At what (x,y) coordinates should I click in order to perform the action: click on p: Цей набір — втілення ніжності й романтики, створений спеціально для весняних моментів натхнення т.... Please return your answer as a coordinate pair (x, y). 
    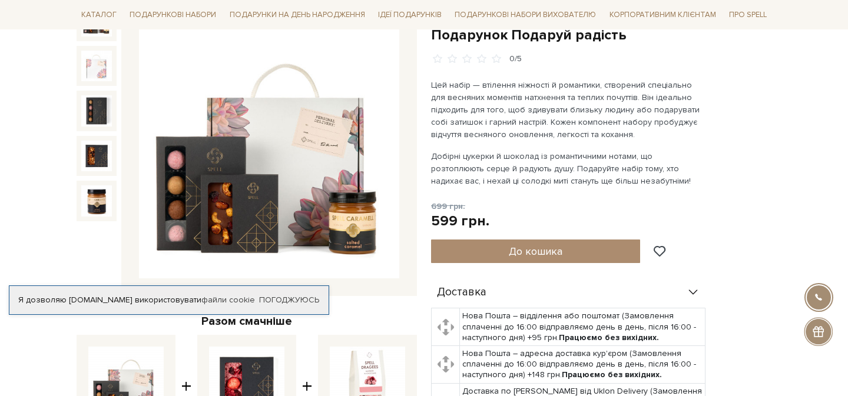
    Looking at the image, I should click on (569, 110).